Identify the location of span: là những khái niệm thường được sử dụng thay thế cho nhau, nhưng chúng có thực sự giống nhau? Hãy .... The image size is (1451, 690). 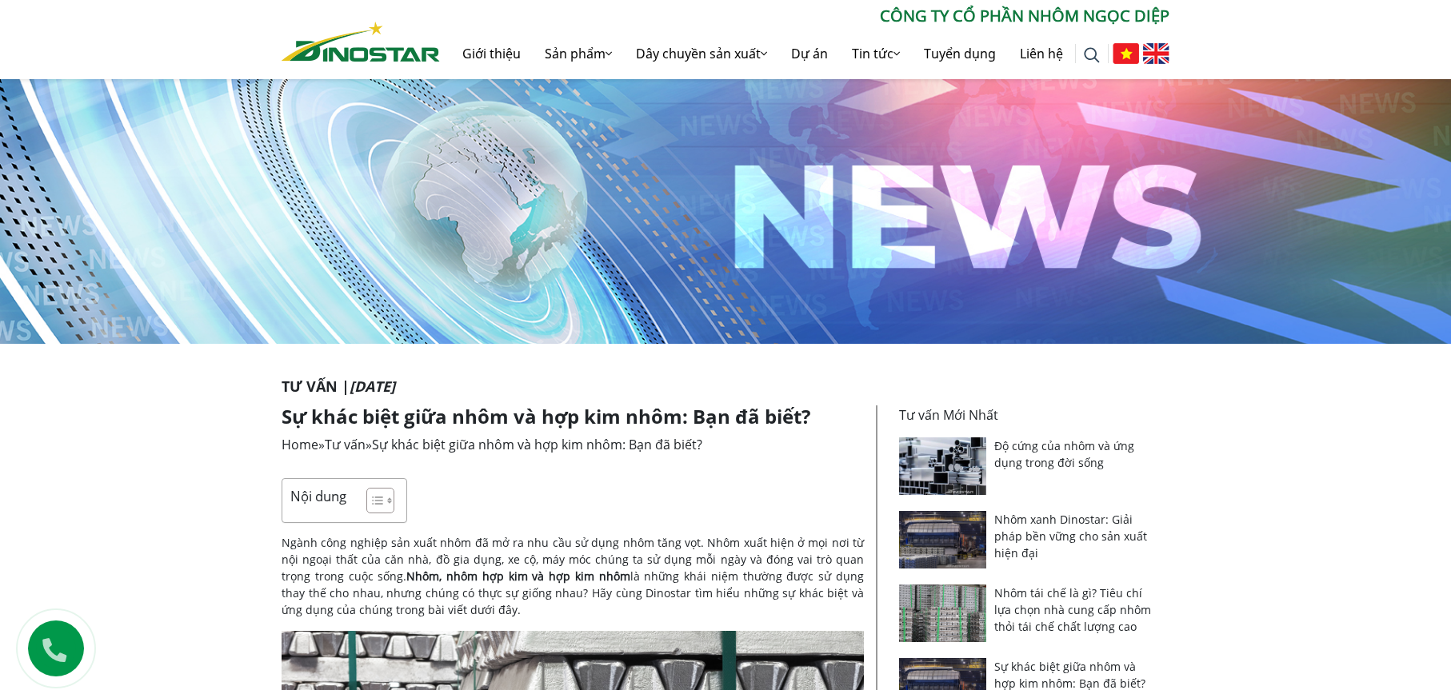
(573, 593).